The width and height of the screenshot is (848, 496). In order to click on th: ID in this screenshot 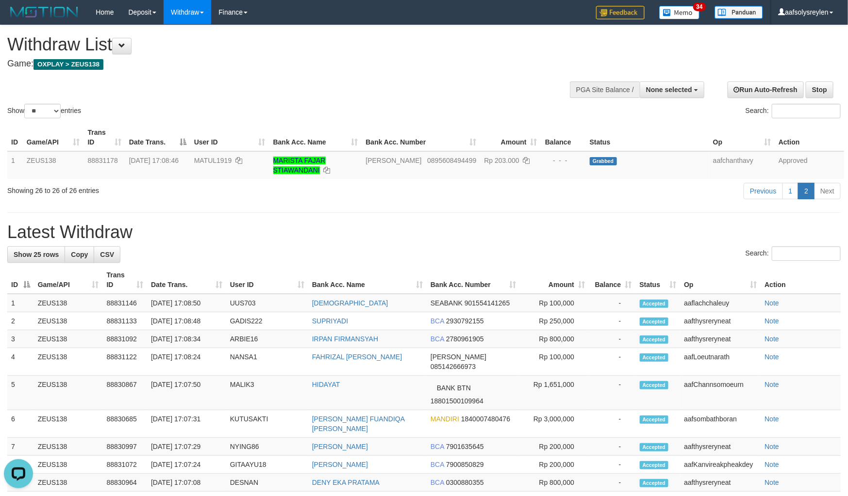, I will do `click(15, 137)`.